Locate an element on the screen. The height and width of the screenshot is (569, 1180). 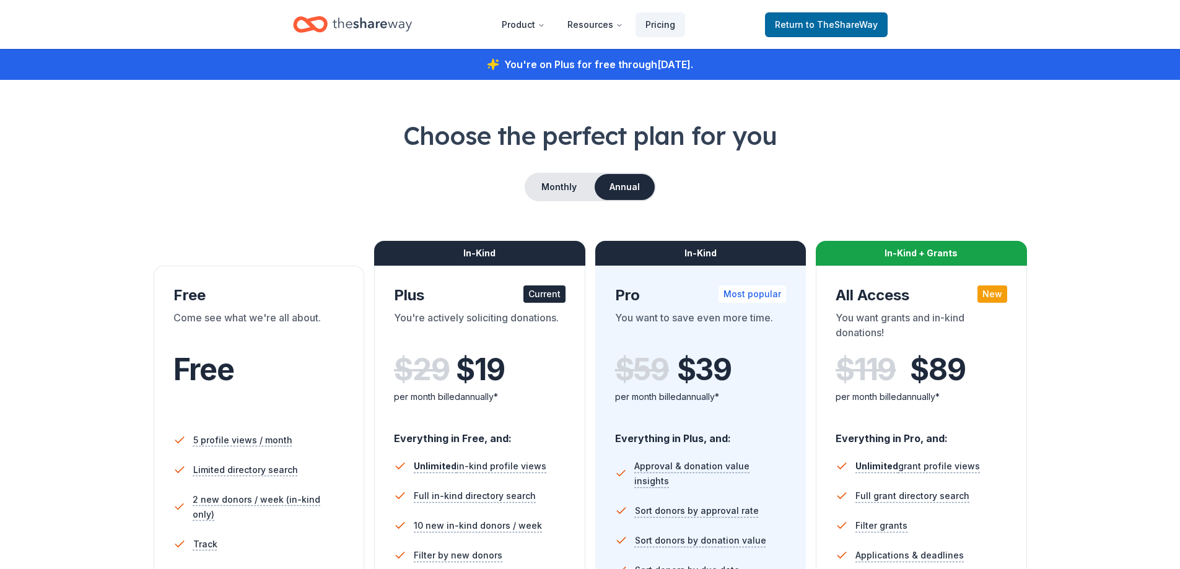
button: Product is located at coordinates (523, 25).